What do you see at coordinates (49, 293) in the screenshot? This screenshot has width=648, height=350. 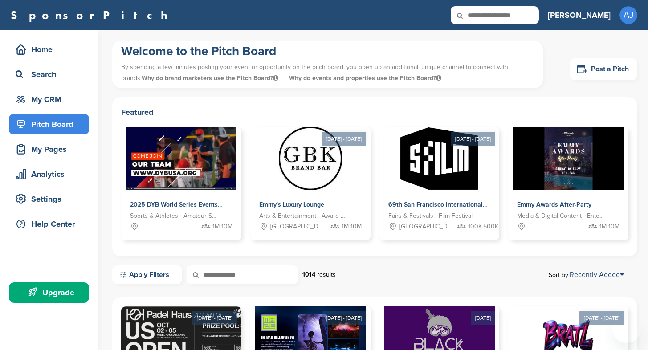 I see `a: Upgrade` at bounding box center [49, 293].